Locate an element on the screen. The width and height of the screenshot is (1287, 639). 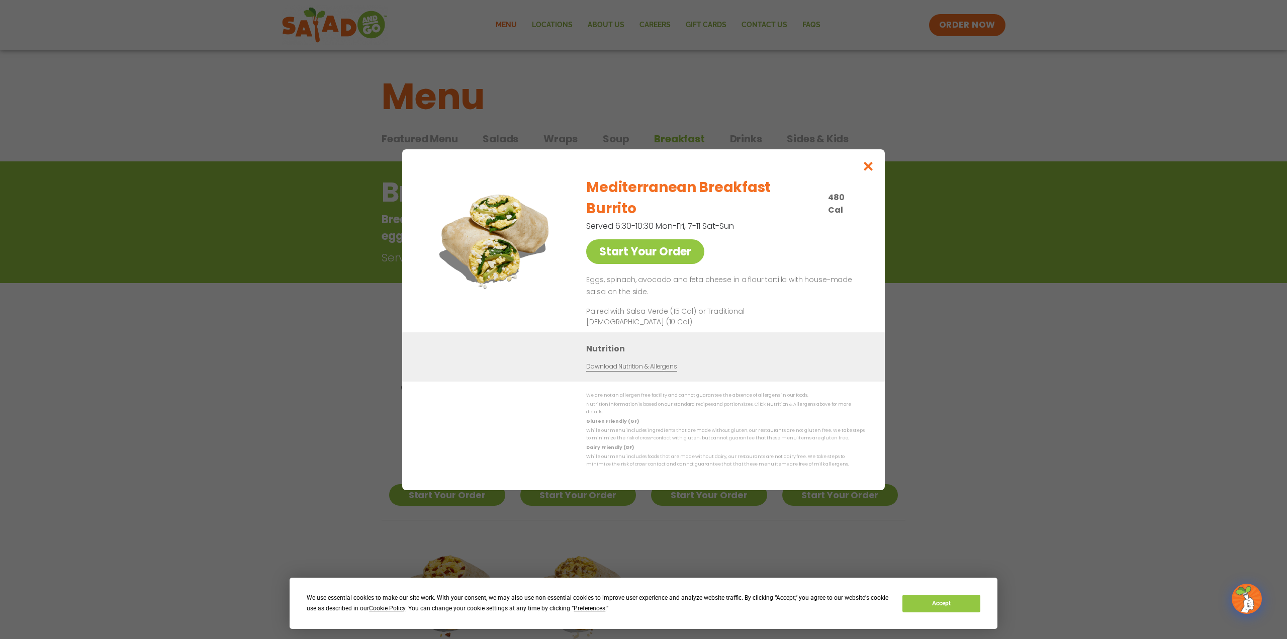
span: Cookie Policy is located at coordinates (387, 608).